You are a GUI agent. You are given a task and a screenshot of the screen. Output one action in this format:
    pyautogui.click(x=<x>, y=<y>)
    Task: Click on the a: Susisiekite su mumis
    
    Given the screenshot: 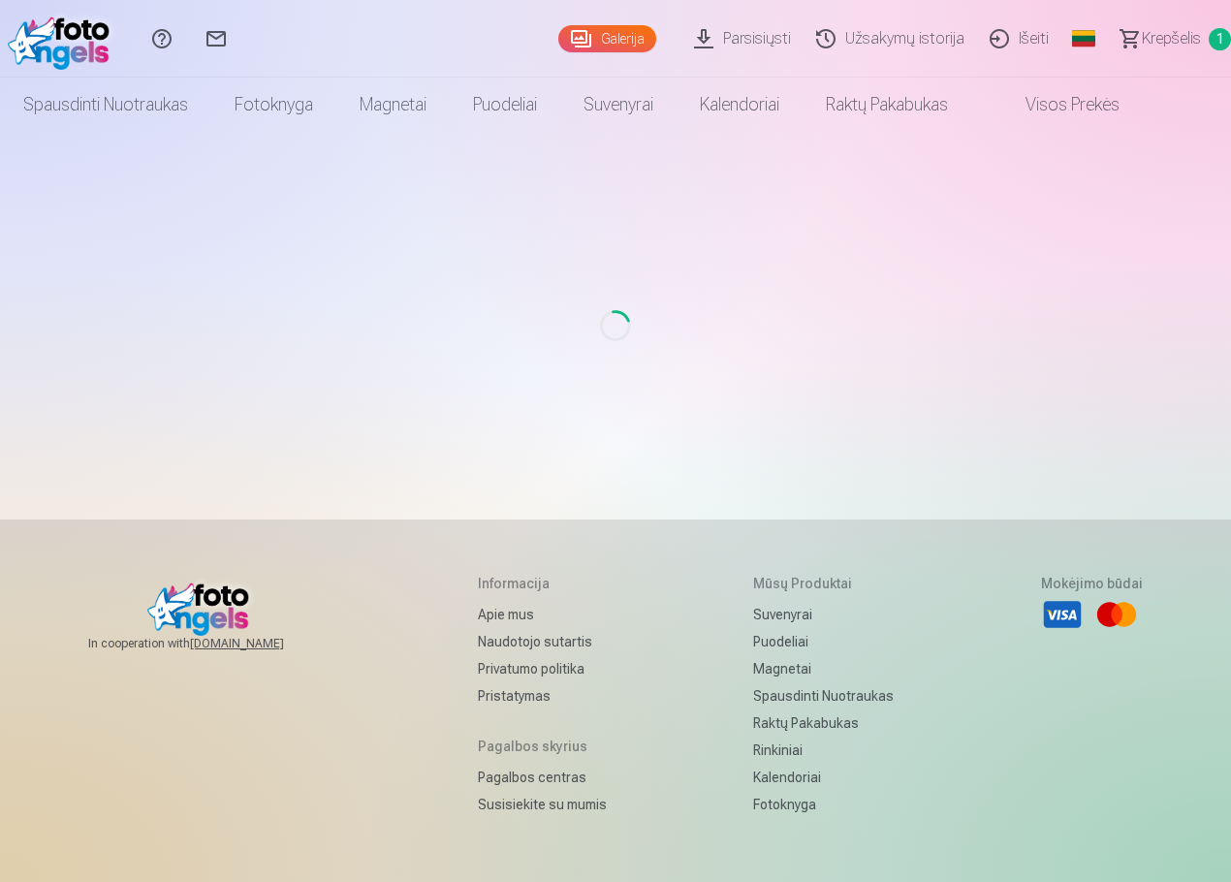 What is the action you would take?
    pyautogui.click(x=542, y=804)
    